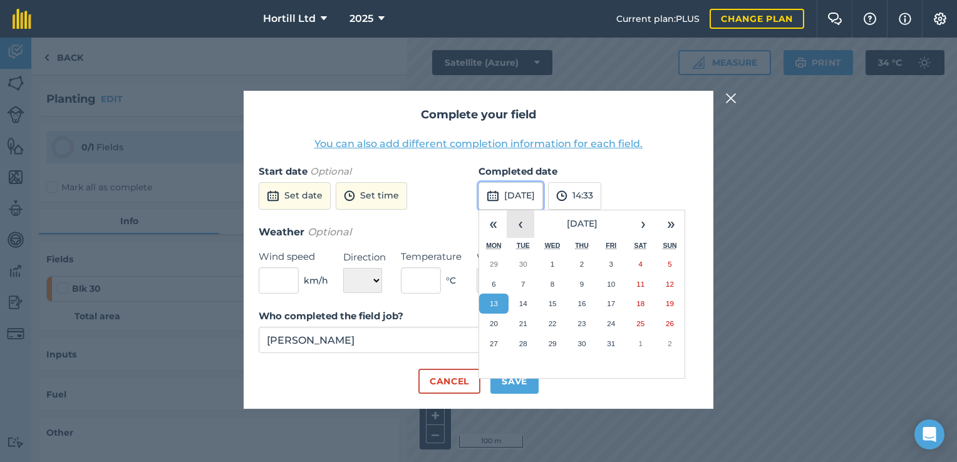 The height and width of the screenshot is (462, 957). Describe the element at coordinates (640, 245) in the screenshot. I see `abbr: Saturday` at that location.